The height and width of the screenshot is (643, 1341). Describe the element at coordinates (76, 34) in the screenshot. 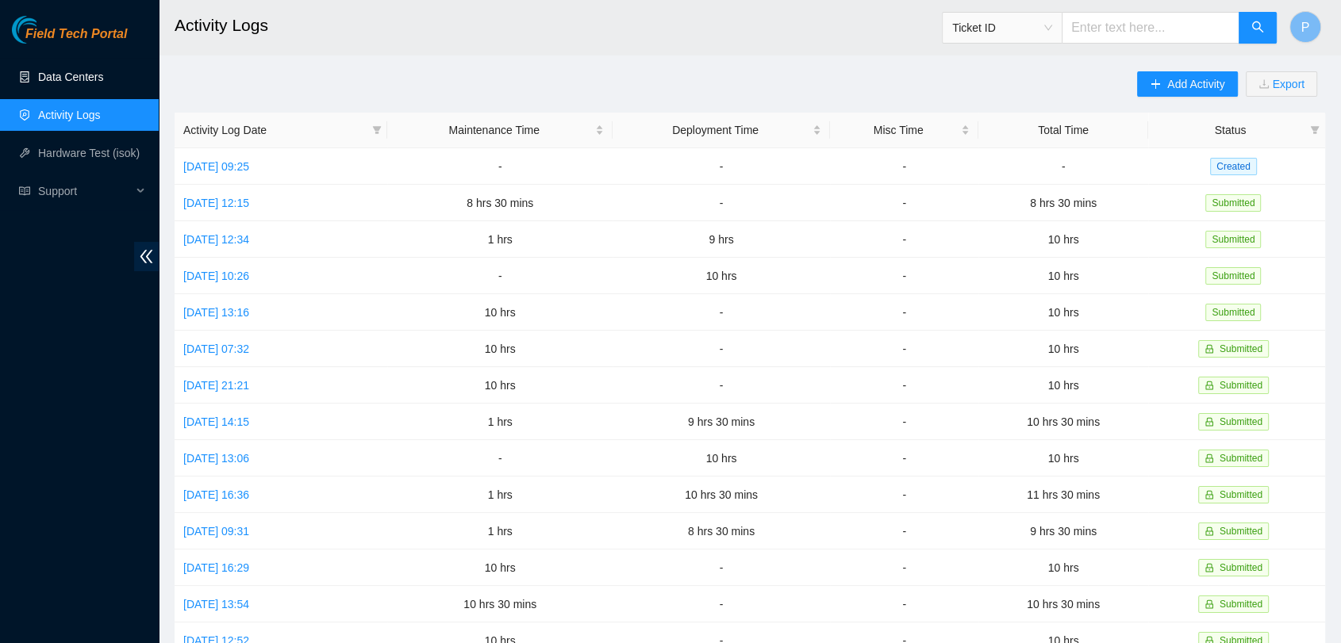

I see `span: Field Tech Portal` at that location.